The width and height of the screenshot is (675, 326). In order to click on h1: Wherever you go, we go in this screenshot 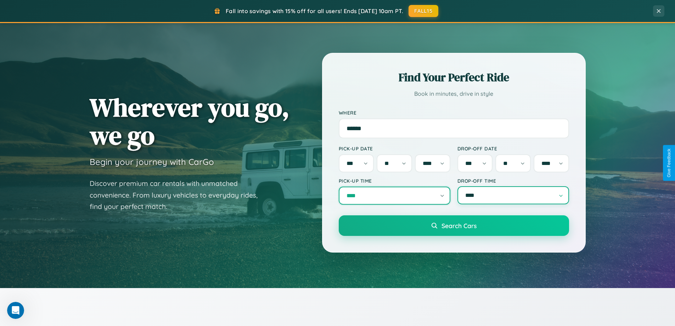, I will do `click(190, 121)`.